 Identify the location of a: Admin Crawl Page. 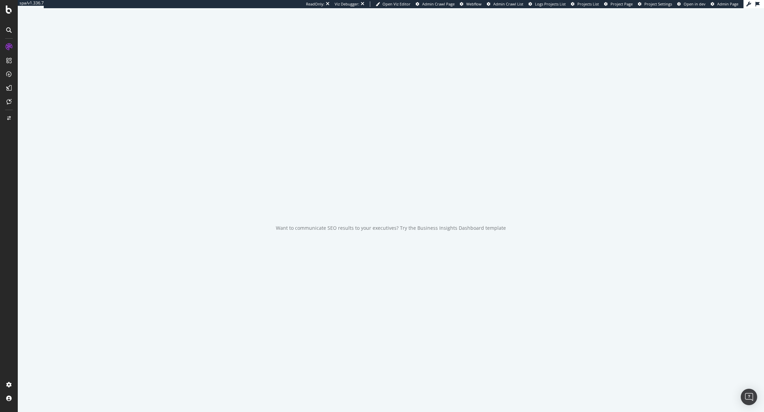
(435, 4).